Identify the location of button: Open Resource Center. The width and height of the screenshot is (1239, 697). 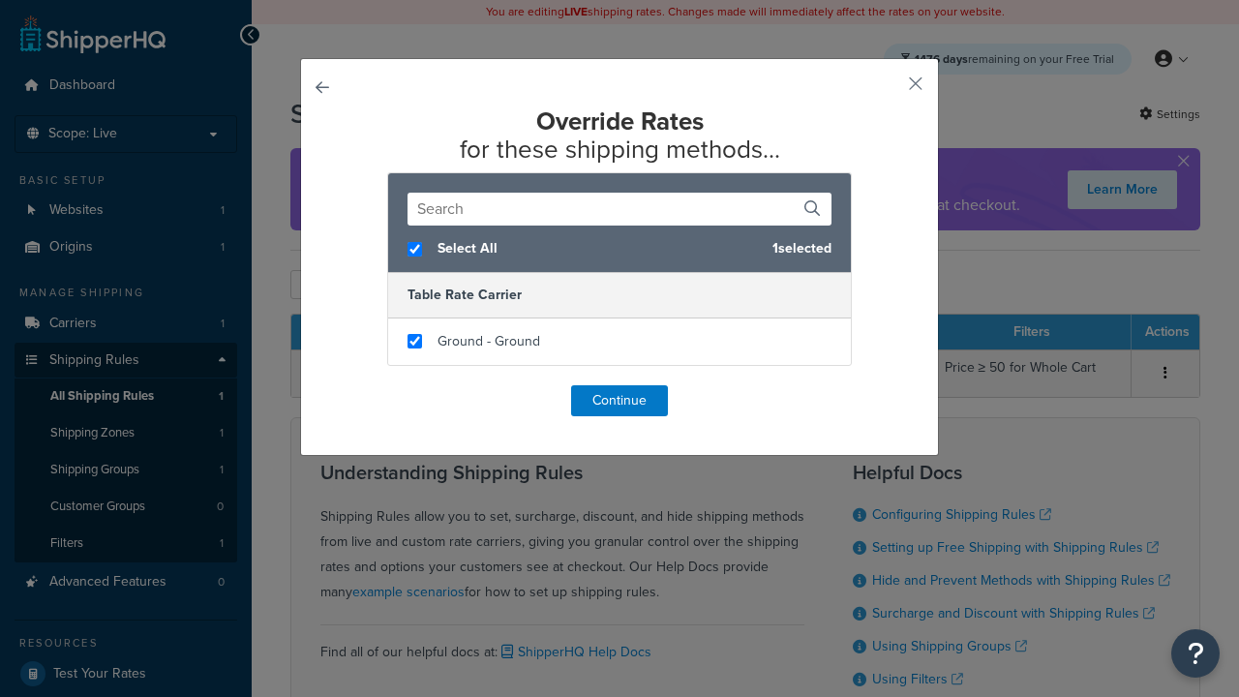
(1196, 654).